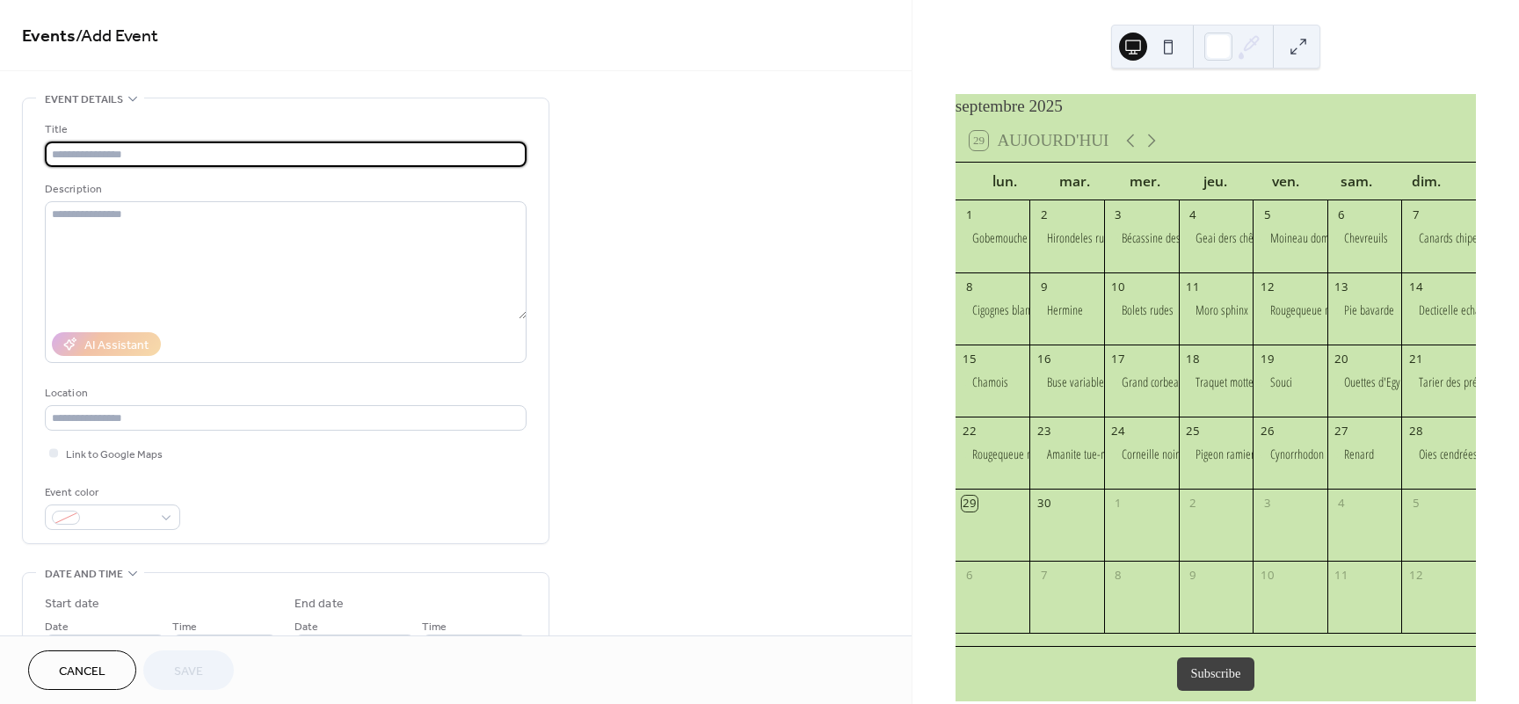  What do you see at coordinates (969, 431) in the screenshot?
I see `div: 22` at bounding box center [969, 431].